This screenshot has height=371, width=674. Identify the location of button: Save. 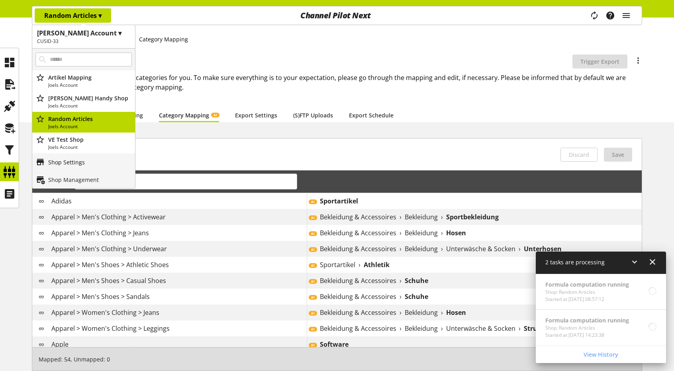
(618, 155).